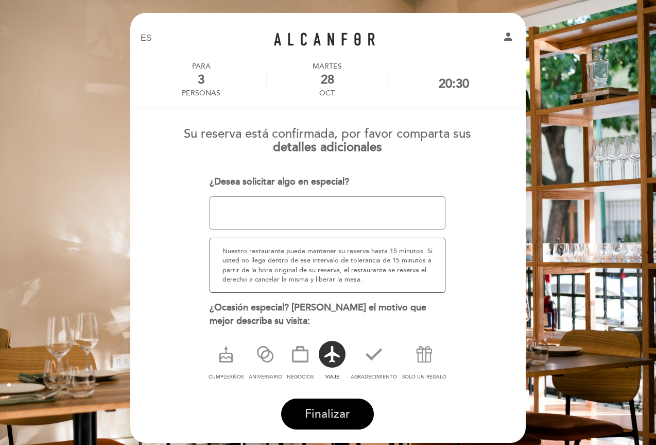 This screenshot has height=445, width=656. What do you see at coordinates (265, 377) in the screenshot?
I see `span: ANIVERSARIO` at bounding box center [265, 377].